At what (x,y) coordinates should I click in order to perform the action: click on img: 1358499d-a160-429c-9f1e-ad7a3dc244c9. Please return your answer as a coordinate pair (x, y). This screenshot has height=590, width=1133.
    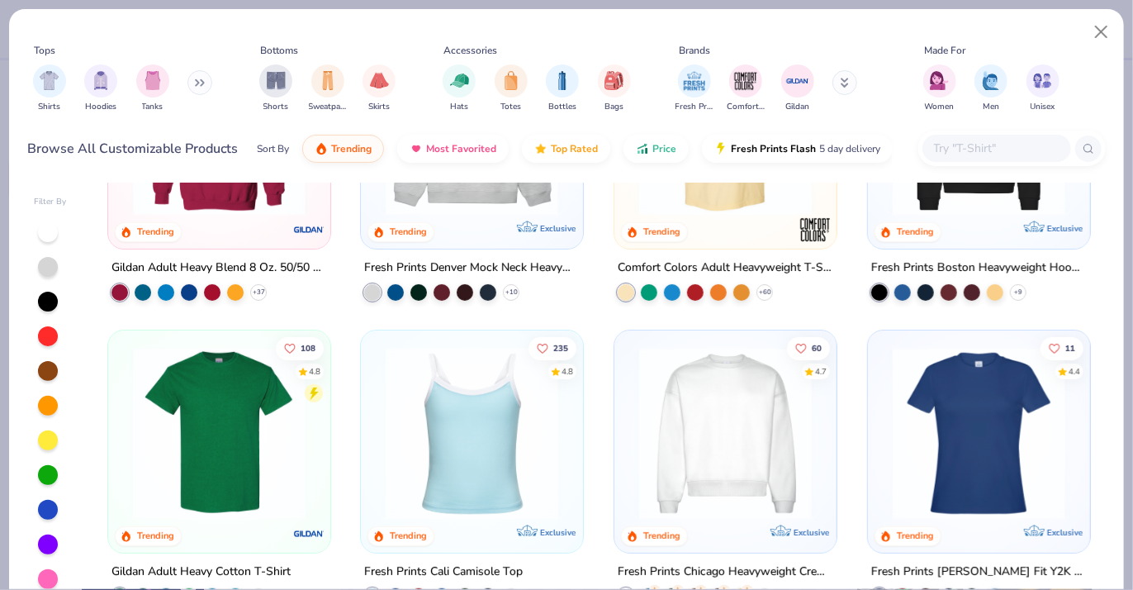
    Looking at the image, I should click on (725, 433).